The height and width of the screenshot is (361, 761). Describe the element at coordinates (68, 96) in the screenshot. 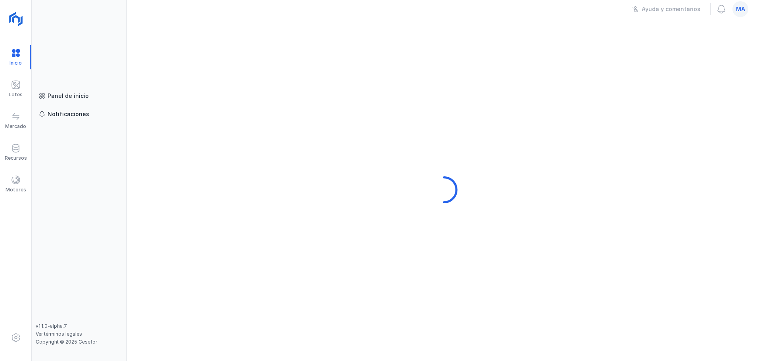

I see `div: Panel de inicio` at that location.